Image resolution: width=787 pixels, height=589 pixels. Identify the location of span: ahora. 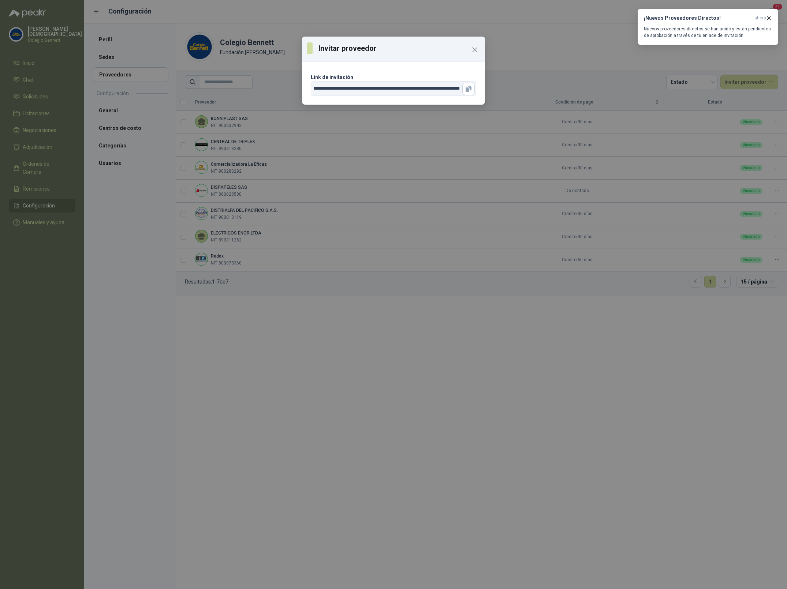
(760, 18).